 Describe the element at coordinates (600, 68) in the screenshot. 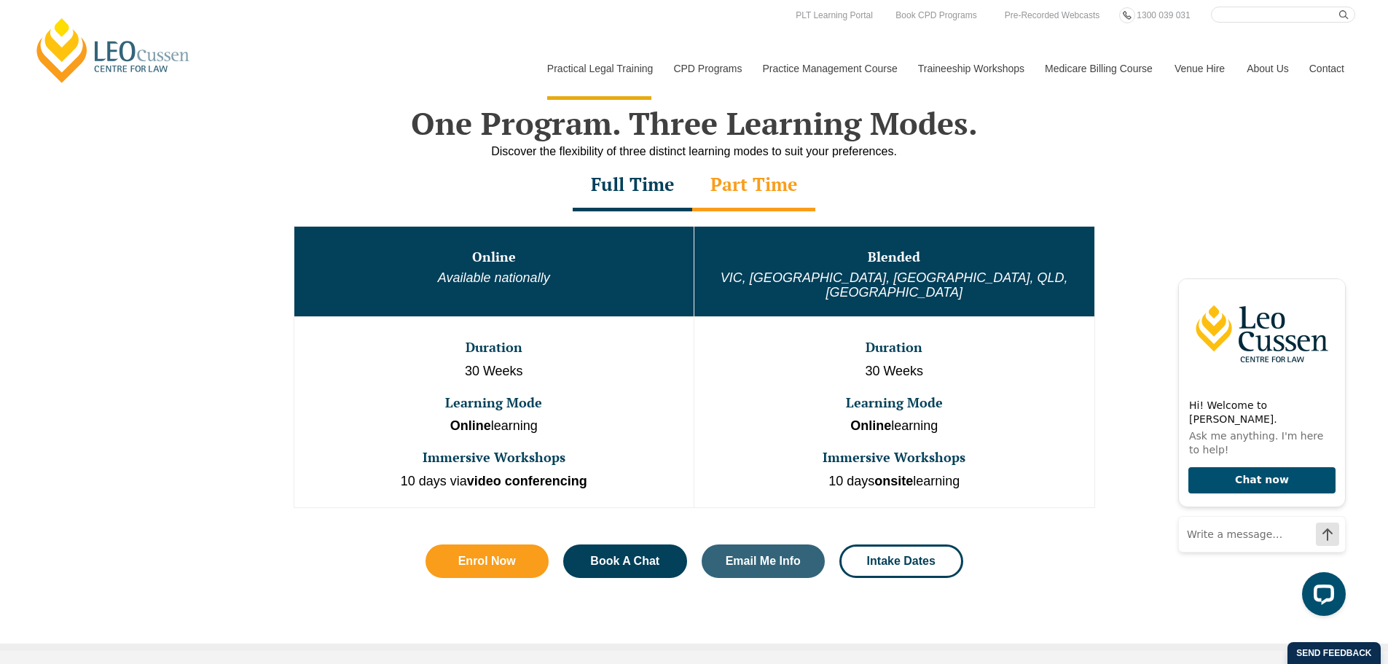

I see `a: Practical Legal Training` at that location.